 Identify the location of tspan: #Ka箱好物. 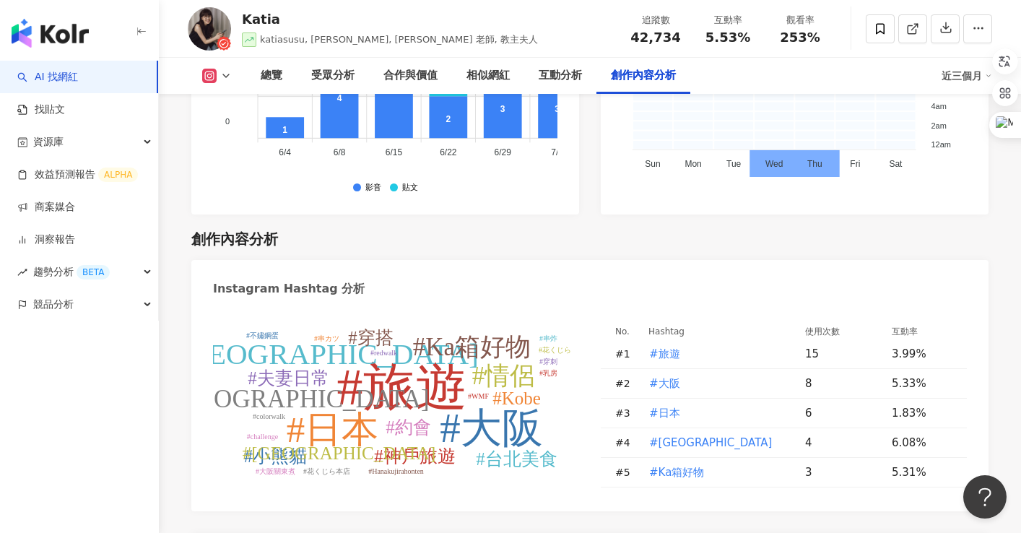
(472, 347).